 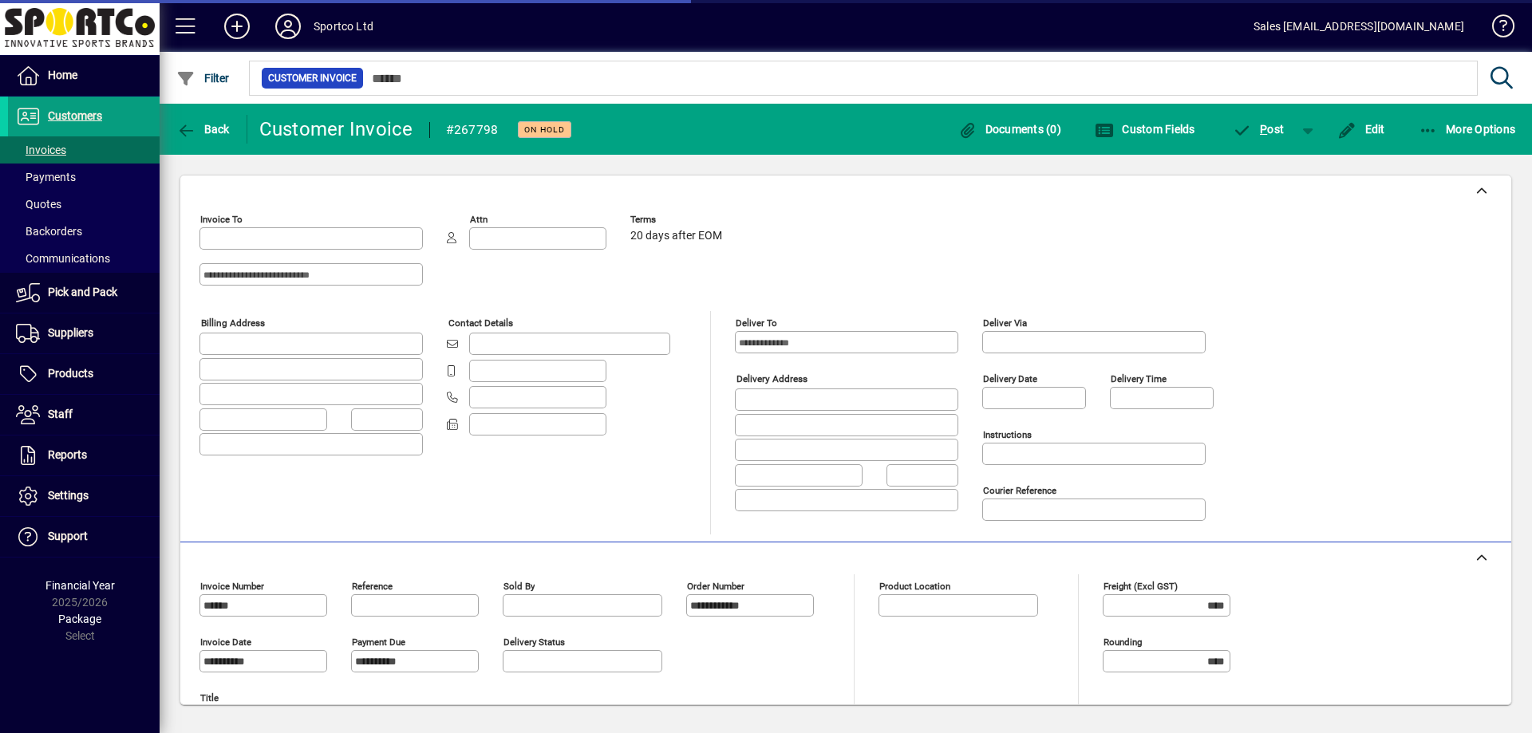 I want to click on span: Edit, so click(x=1361, y=129).